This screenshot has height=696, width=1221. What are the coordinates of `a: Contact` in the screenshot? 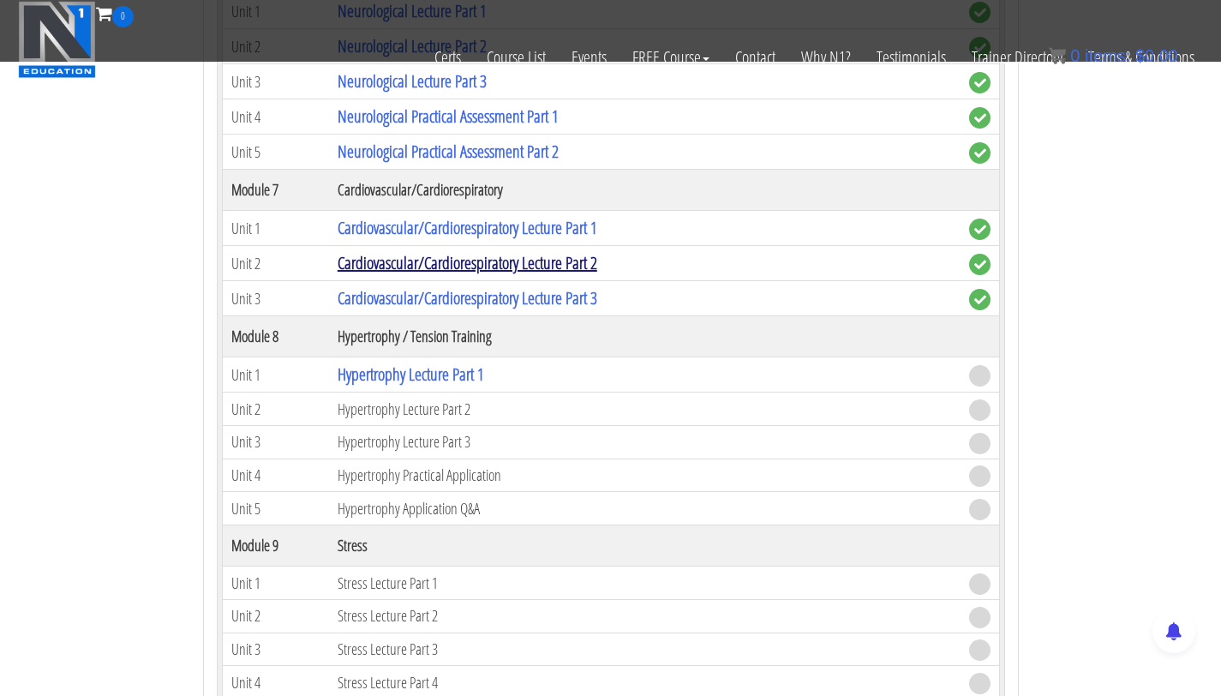 It's located at (755, 57).